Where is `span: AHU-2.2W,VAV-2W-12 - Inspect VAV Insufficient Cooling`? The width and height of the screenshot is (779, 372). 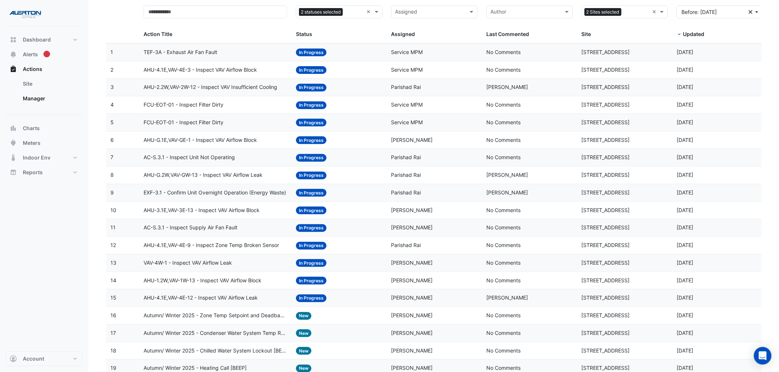 span: AHU-2.2W,VAV-2W-12 - Inspect VAV Insufficient Cooling is located at coordinates (210, 87).